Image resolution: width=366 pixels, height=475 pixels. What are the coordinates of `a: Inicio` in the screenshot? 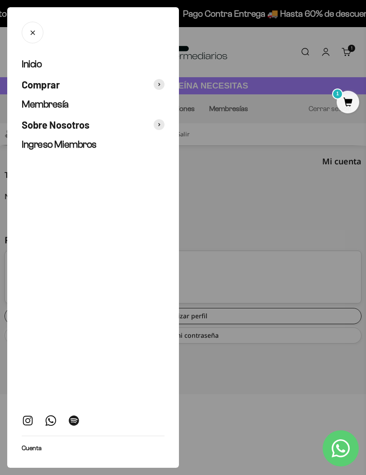 It's located at (93, 64).